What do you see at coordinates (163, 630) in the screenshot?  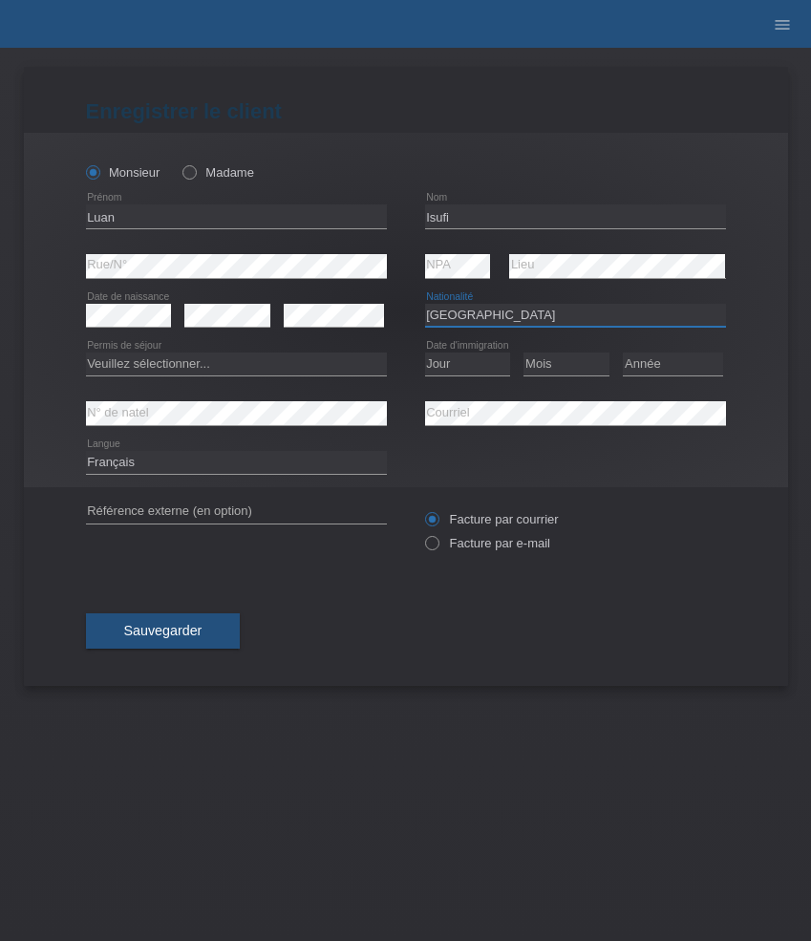 I see `span: Sauvegarder` at bounding box center [163, 630].